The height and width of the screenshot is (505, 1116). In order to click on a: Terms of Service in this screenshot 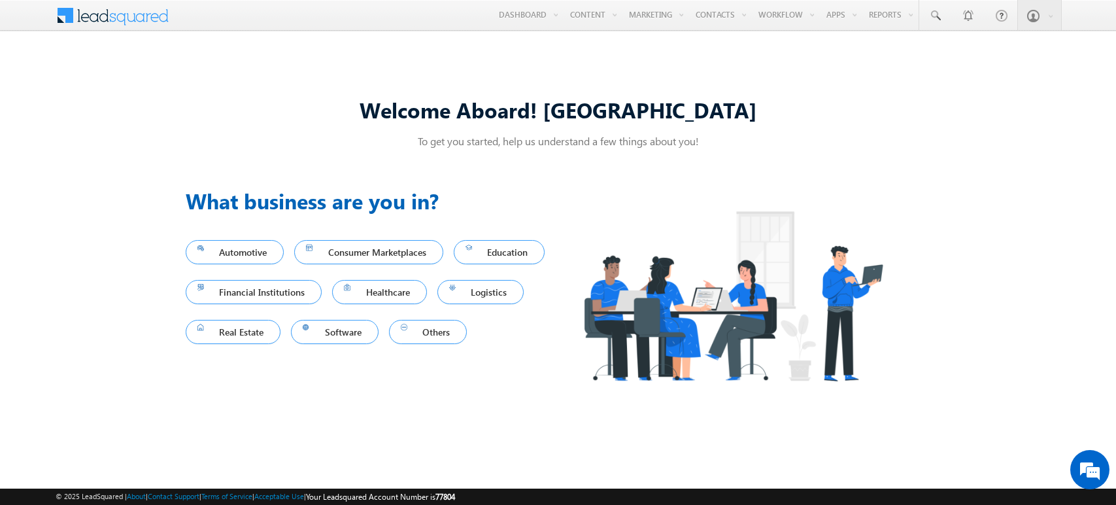, I will do `click(227, 495)`.